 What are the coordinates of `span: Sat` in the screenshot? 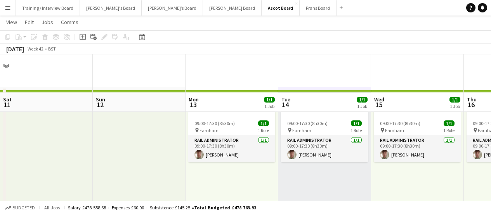 It's located at (7, 99).